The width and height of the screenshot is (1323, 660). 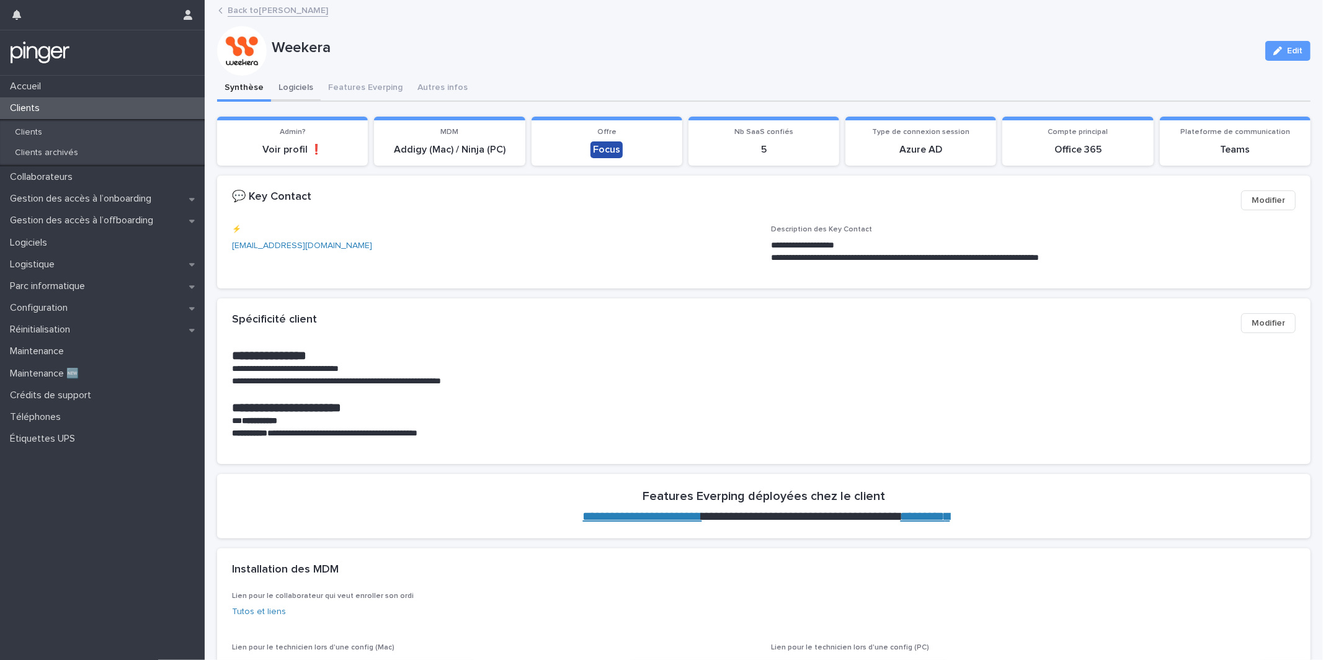 What do you see at coordinates (763, 149) in the screenshot?
I see `p: 5` at bounding box center [763, 149].